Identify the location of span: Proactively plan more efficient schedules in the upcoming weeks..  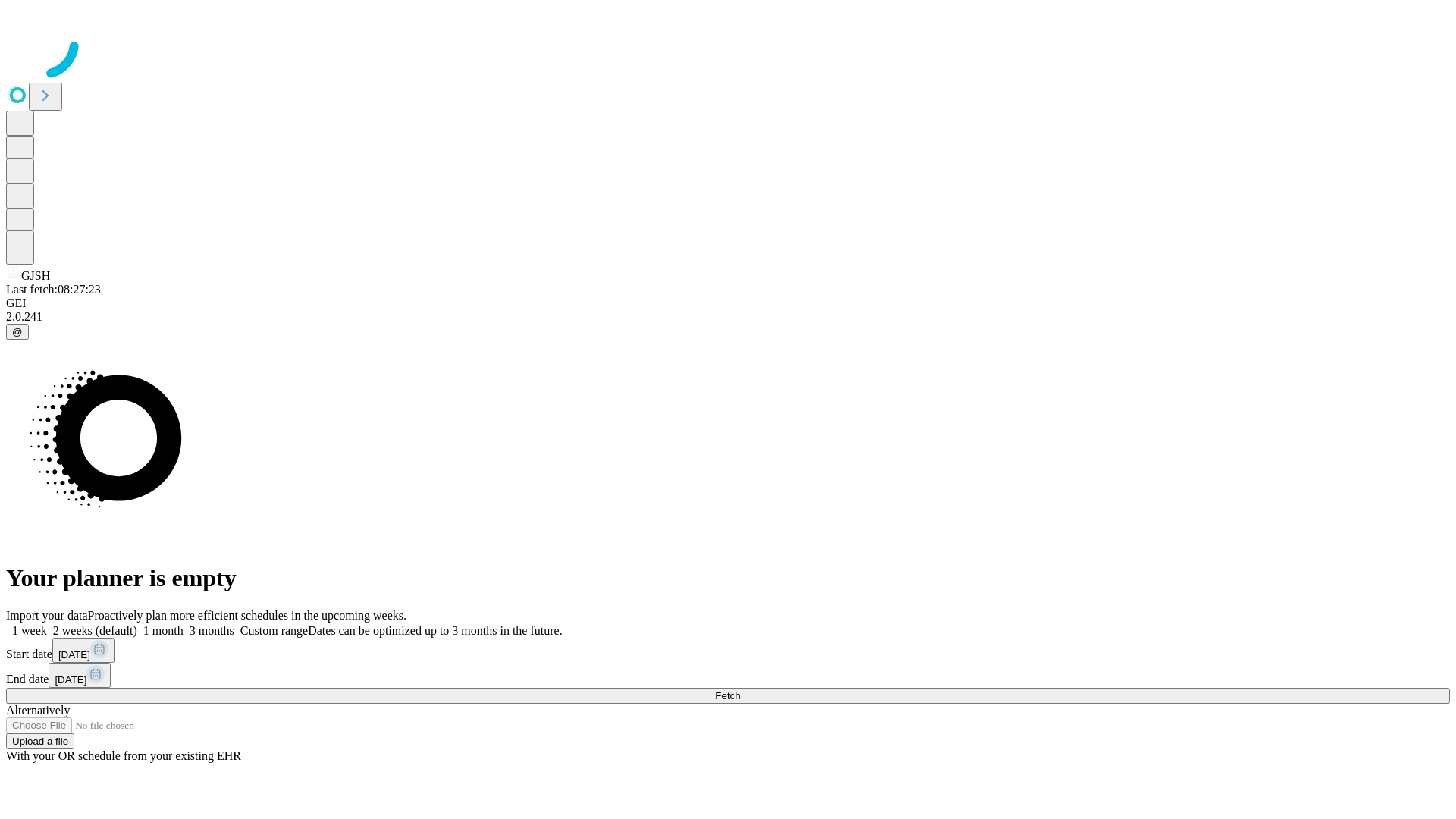
(248, 615).